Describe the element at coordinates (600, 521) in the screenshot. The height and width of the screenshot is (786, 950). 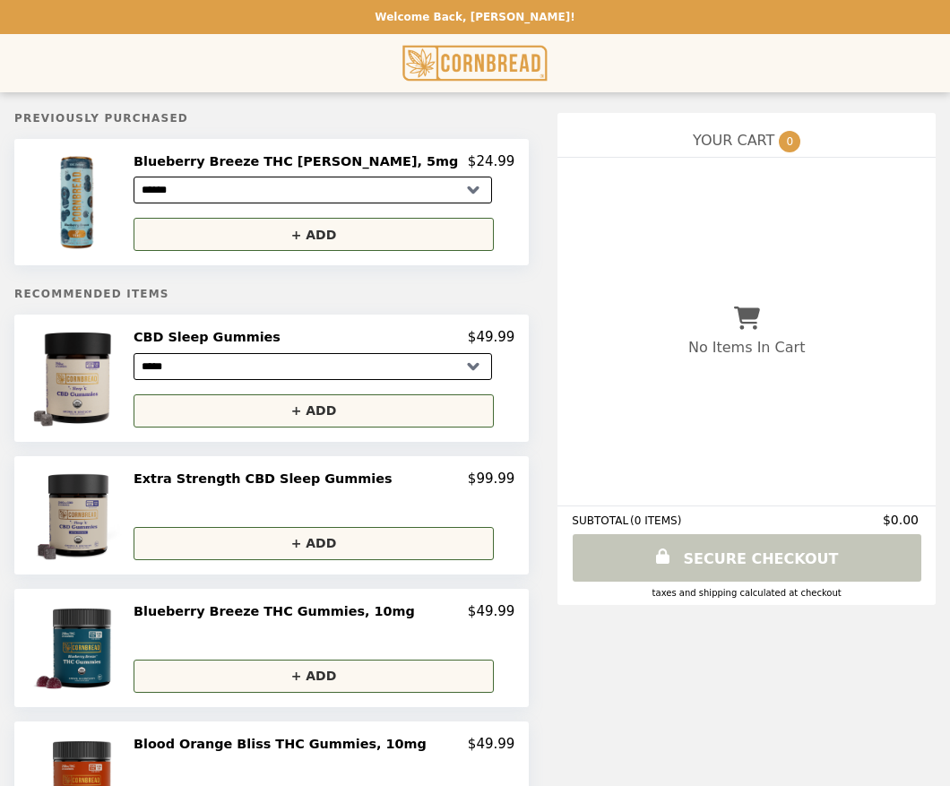
I see `span: SUBTOTAL` at that location.